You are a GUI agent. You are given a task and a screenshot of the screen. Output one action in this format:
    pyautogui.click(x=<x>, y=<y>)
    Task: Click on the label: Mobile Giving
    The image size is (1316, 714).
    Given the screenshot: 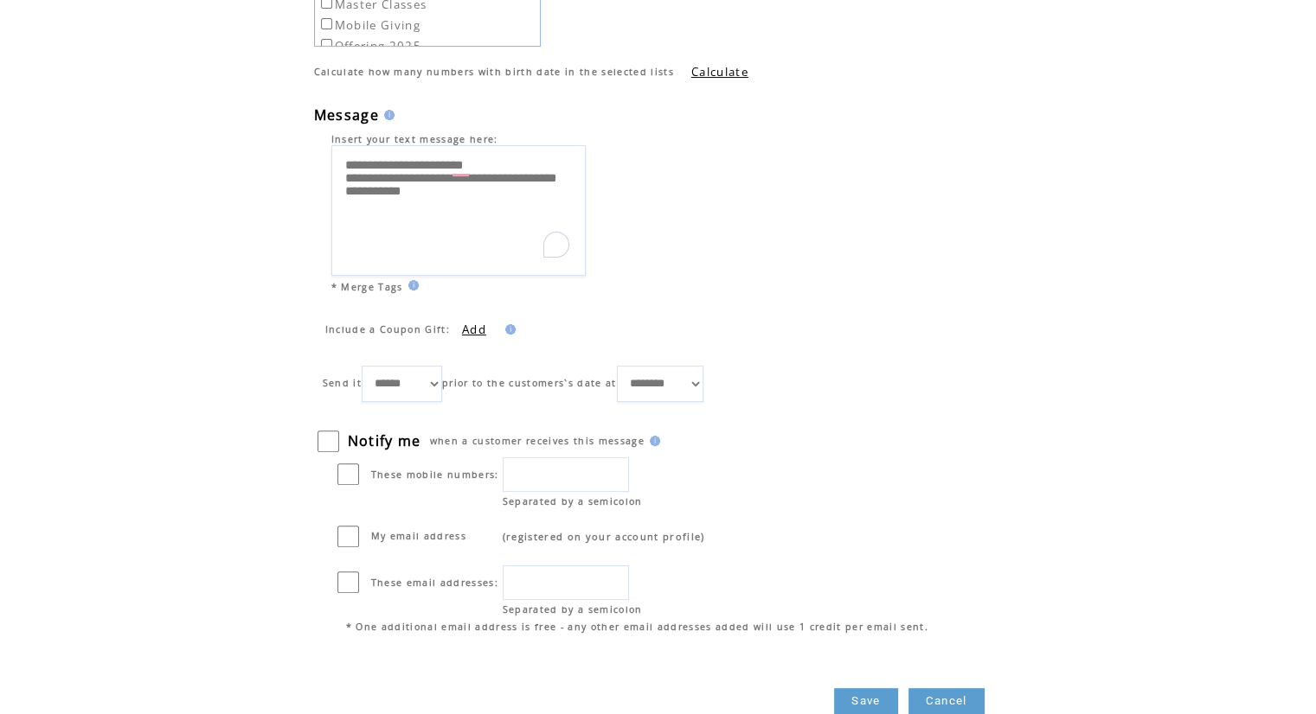 What is the action you would take?
    pyautogui.click(x=368, y=25)
    